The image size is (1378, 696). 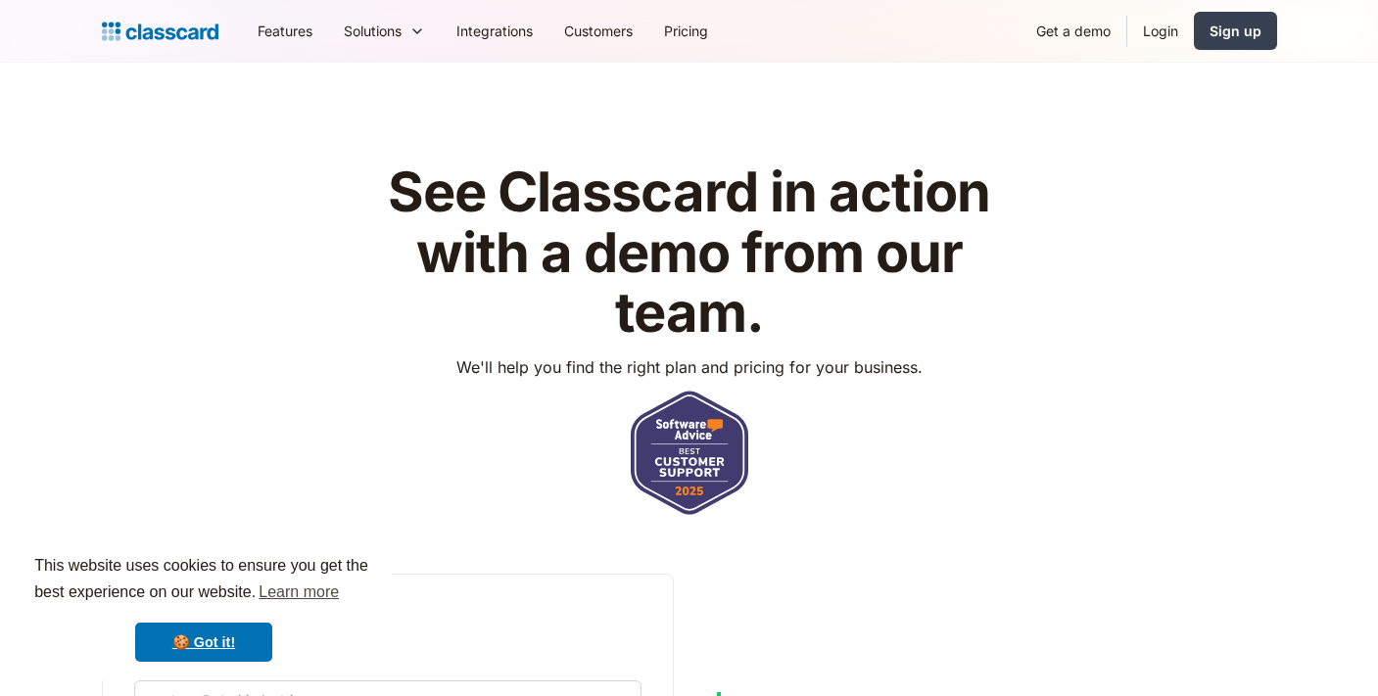 I want to click on a: Sign up, so click(x=1235, y=30).